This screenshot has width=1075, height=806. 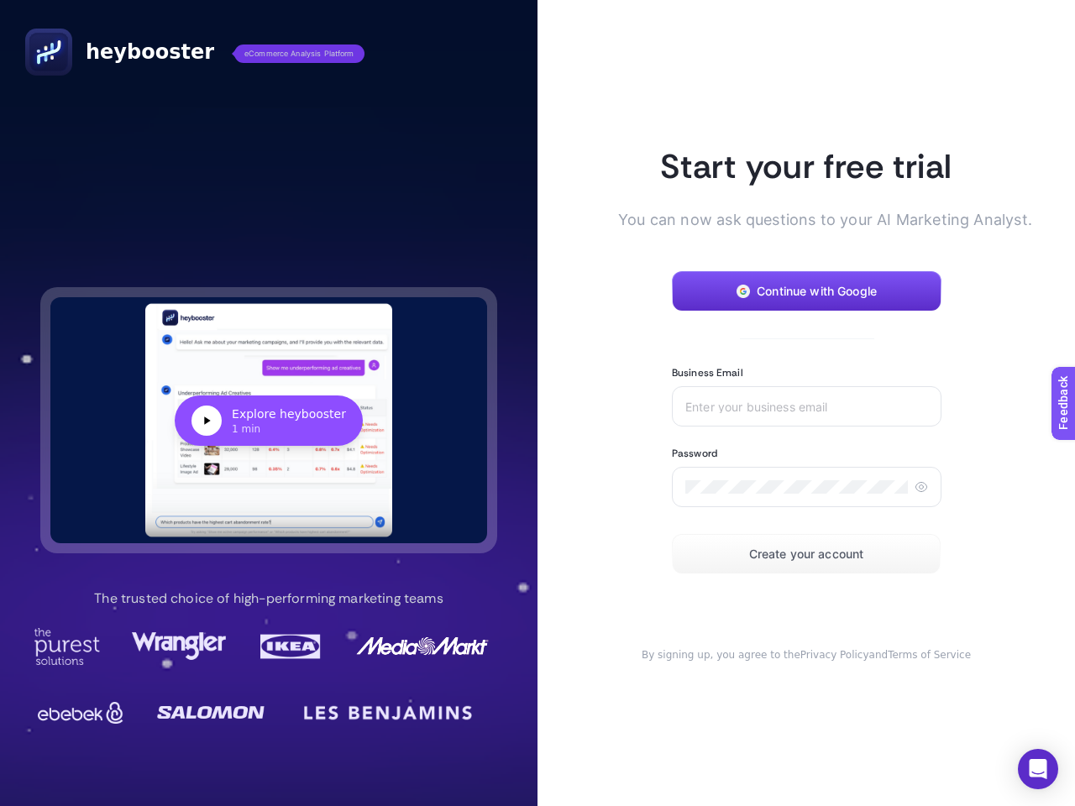 I want to click on img: LesBenjamin, so click(x=388, y=713).